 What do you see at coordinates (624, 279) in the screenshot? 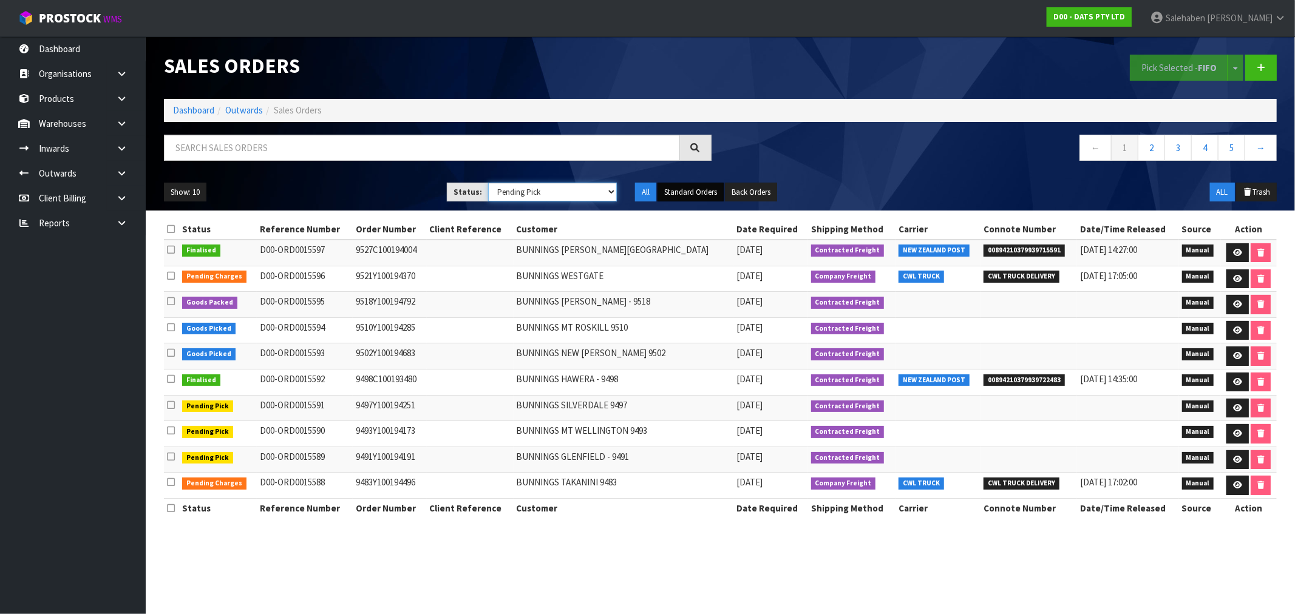
I see `td: BUNNINGS WESTGATE` at bounding box center [624, 279].